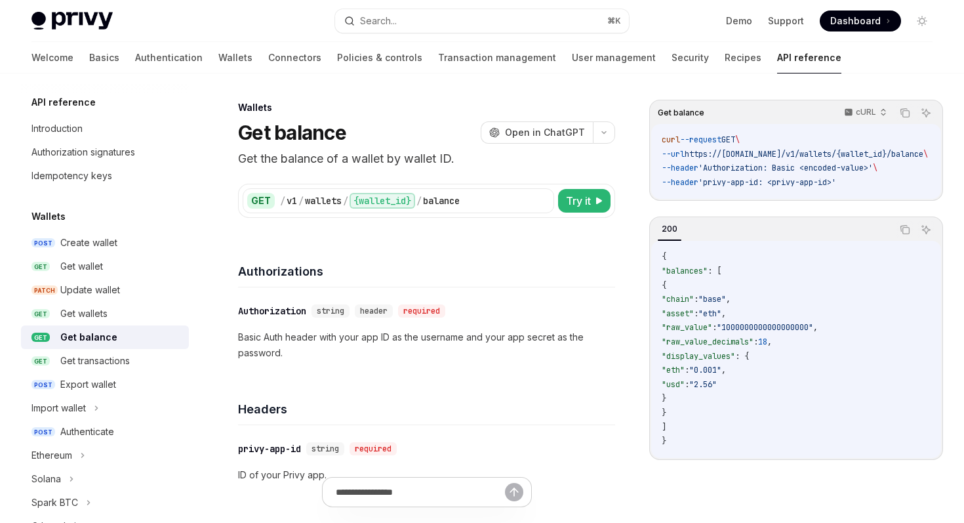 The image size is (964, 523). I want to click on div: GET, so click(261, 201).